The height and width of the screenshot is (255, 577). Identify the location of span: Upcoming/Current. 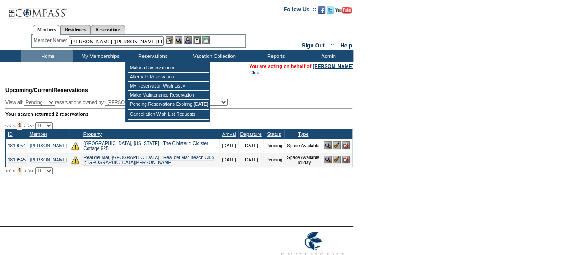
(29, 90).